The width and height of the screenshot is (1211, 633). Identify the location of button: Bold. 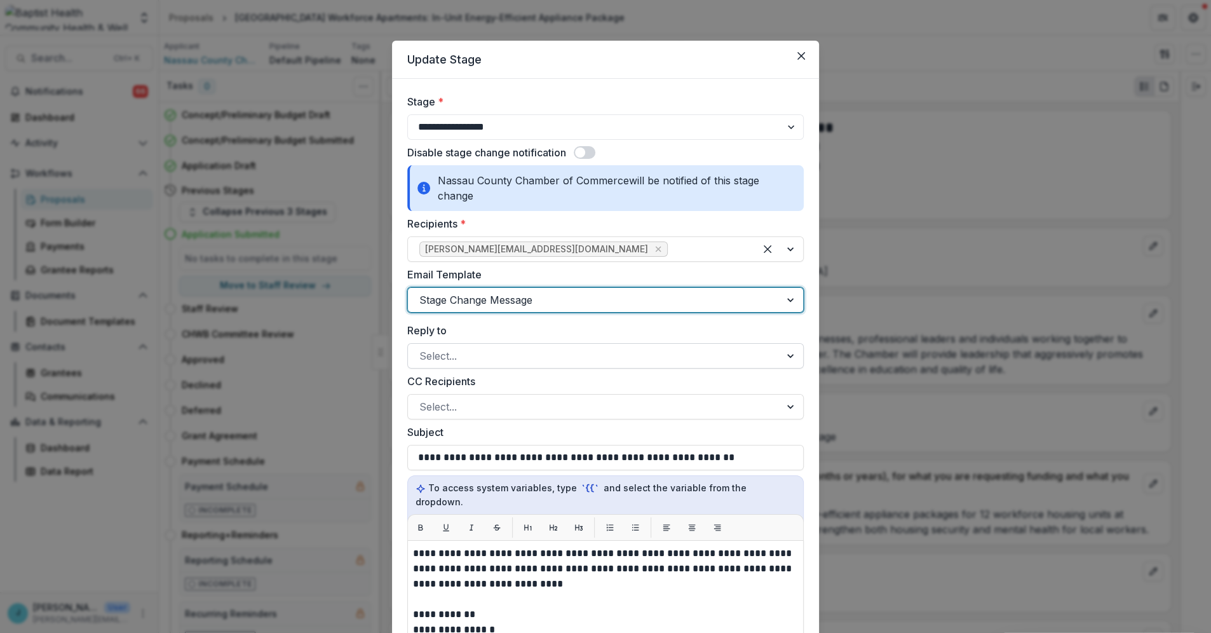
(421, 527).